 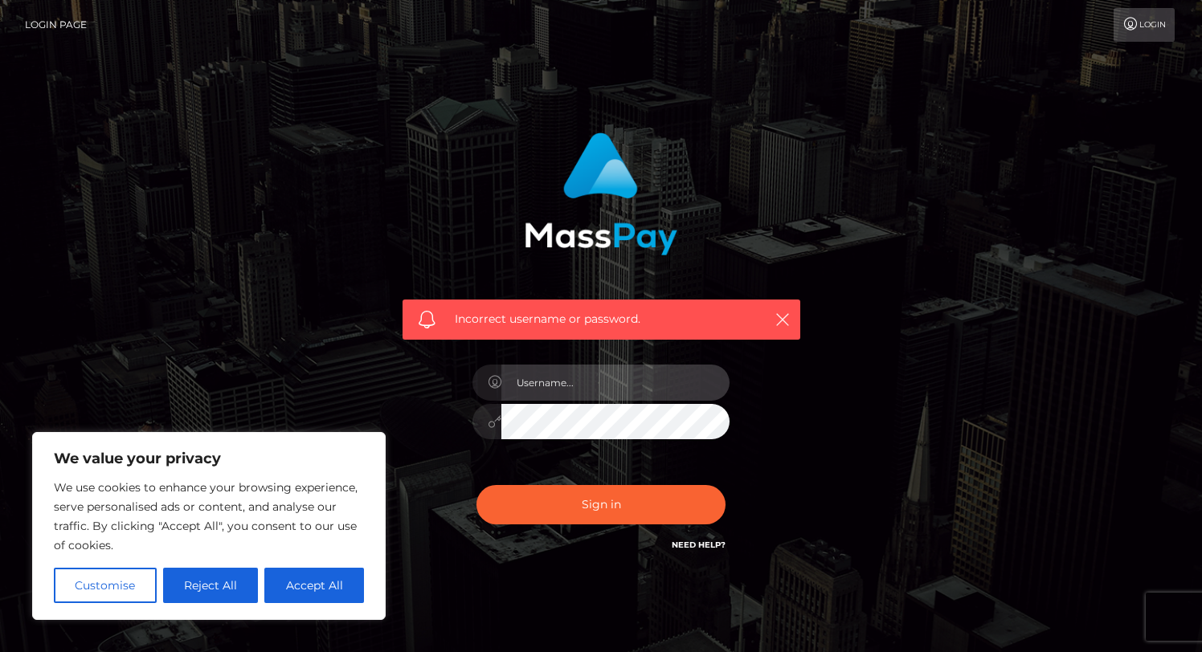 What do you see at coordinates (55, 25) in the screenshot?
I see `a: Login Page` at bounding box center [55, 25].